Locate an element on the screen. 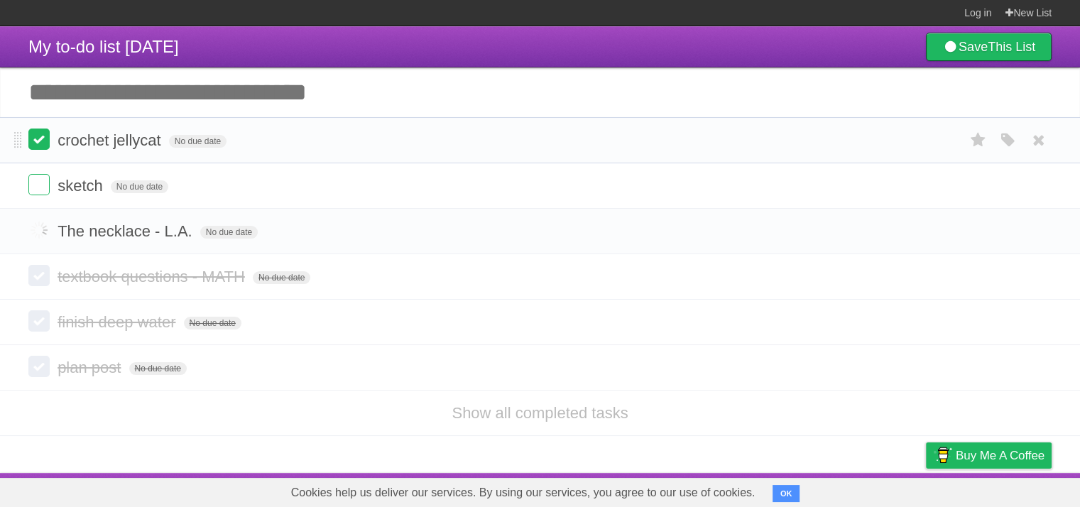 Image resolution: width=1080 pixels, height=507 pixels. span: sketch is located at coordinates (82, 185).